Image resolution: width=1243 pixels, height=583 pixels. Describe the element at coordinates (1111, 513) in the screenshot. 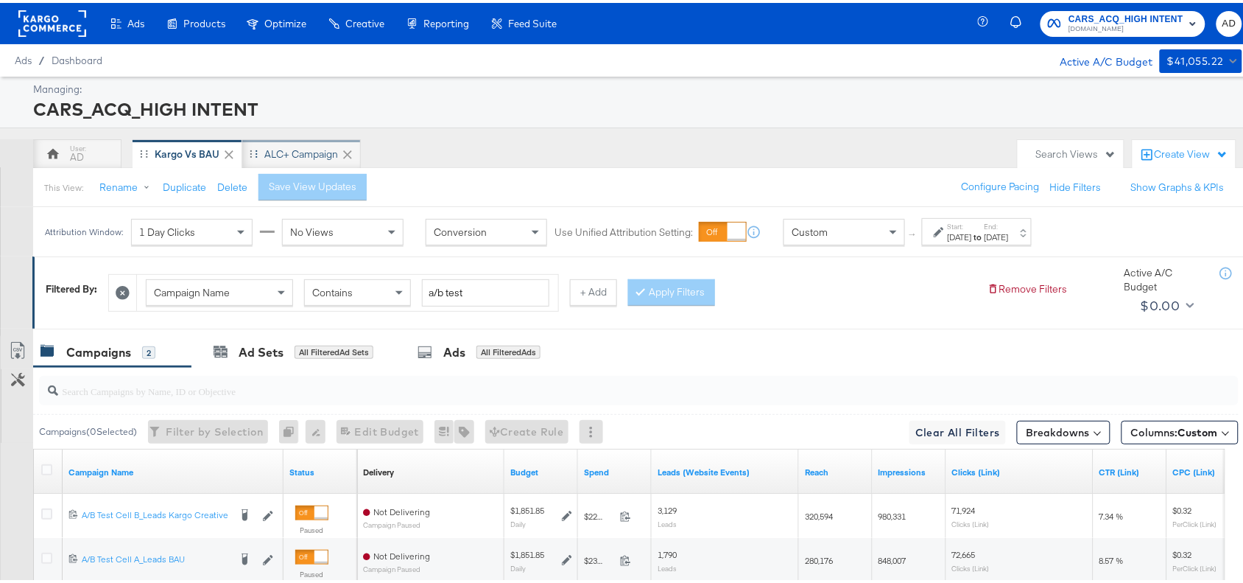

I see `span: 7.34 %` at that location.